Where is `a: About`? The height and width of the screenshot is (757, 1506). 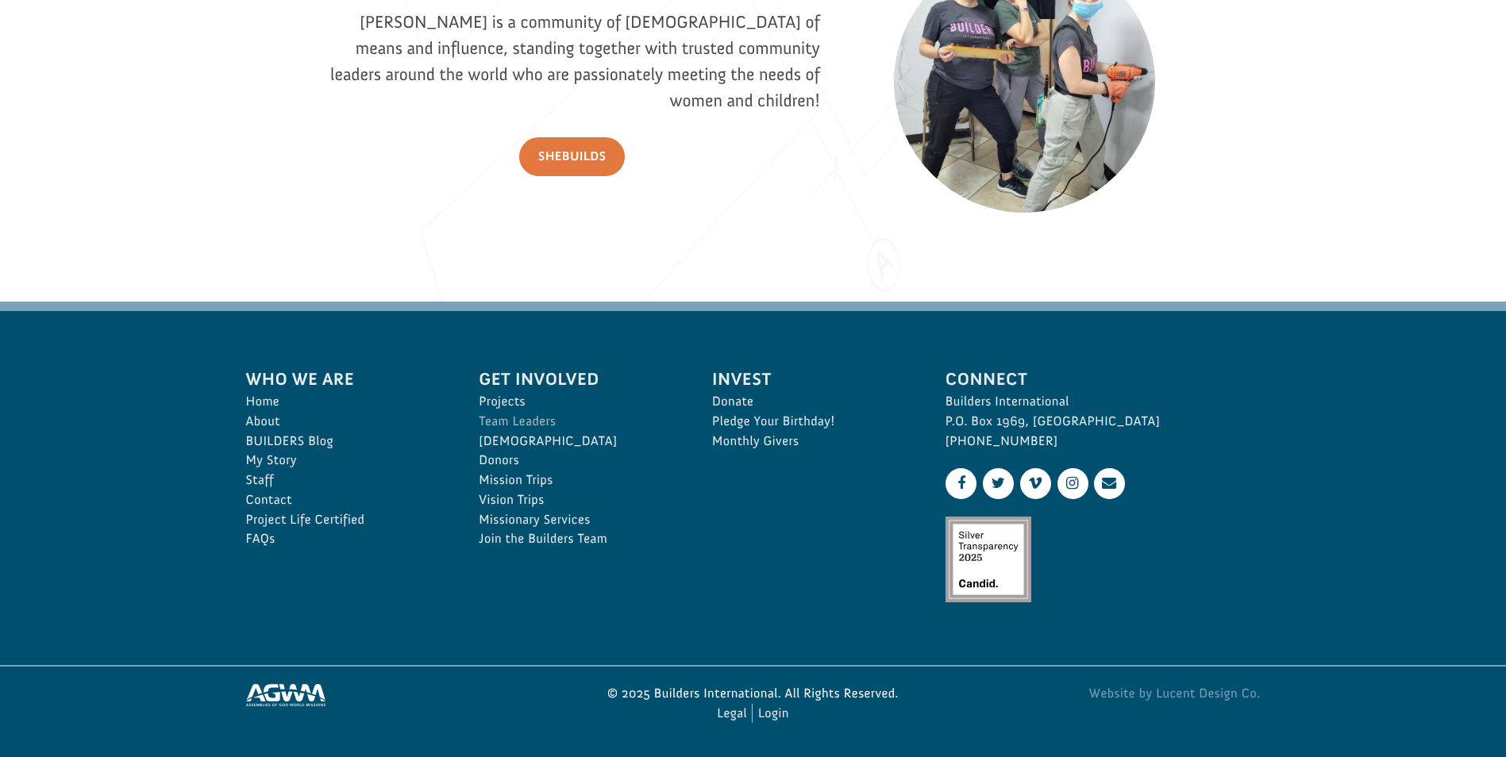
a: About is located at coordinates (345, 422).